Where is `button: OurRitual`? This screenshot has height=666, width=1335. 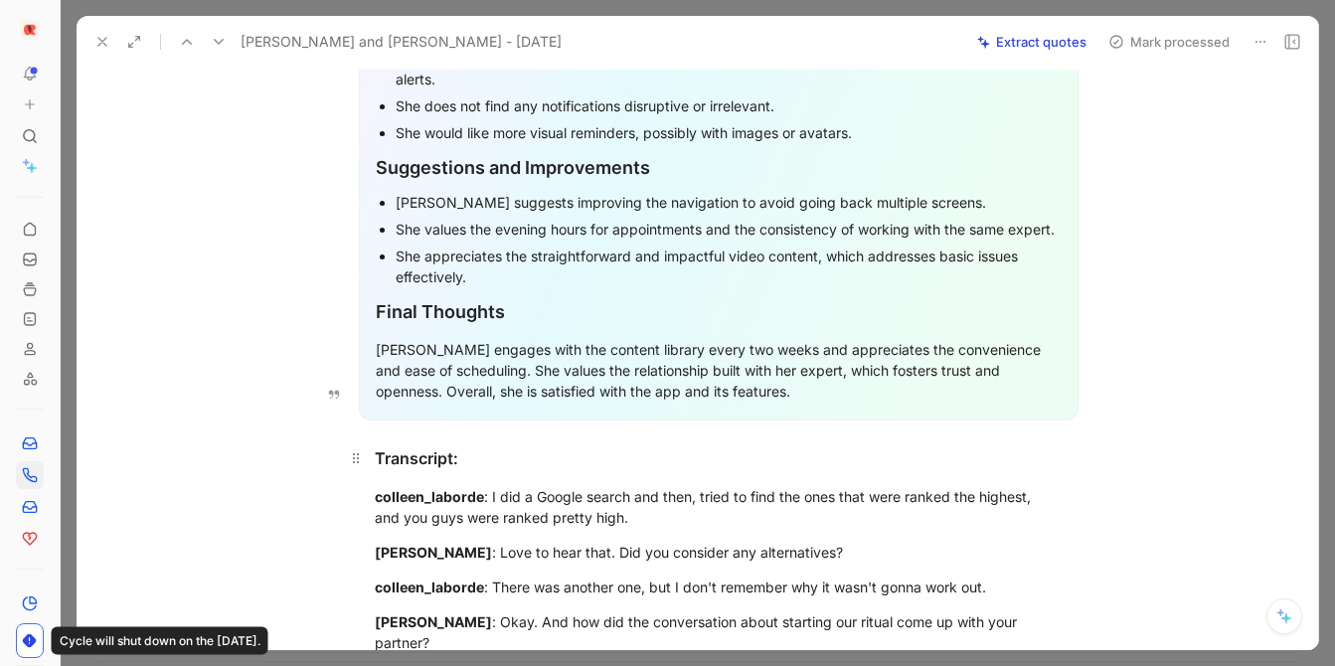 button: OurRitual is located at coordinates (30, 30).